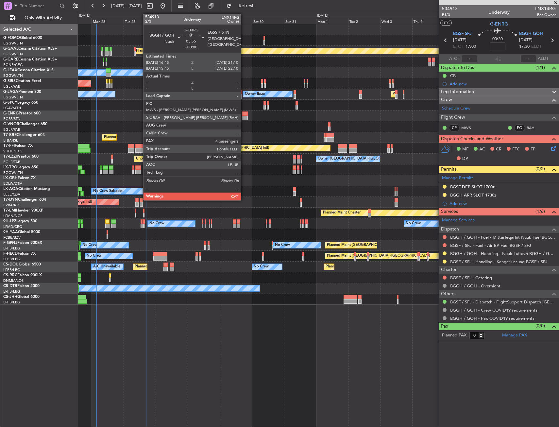  What do you see at coordinates (12, 194) in the screenshot?
I see `a: LELL/QSA` at bounding box center [12, 194].